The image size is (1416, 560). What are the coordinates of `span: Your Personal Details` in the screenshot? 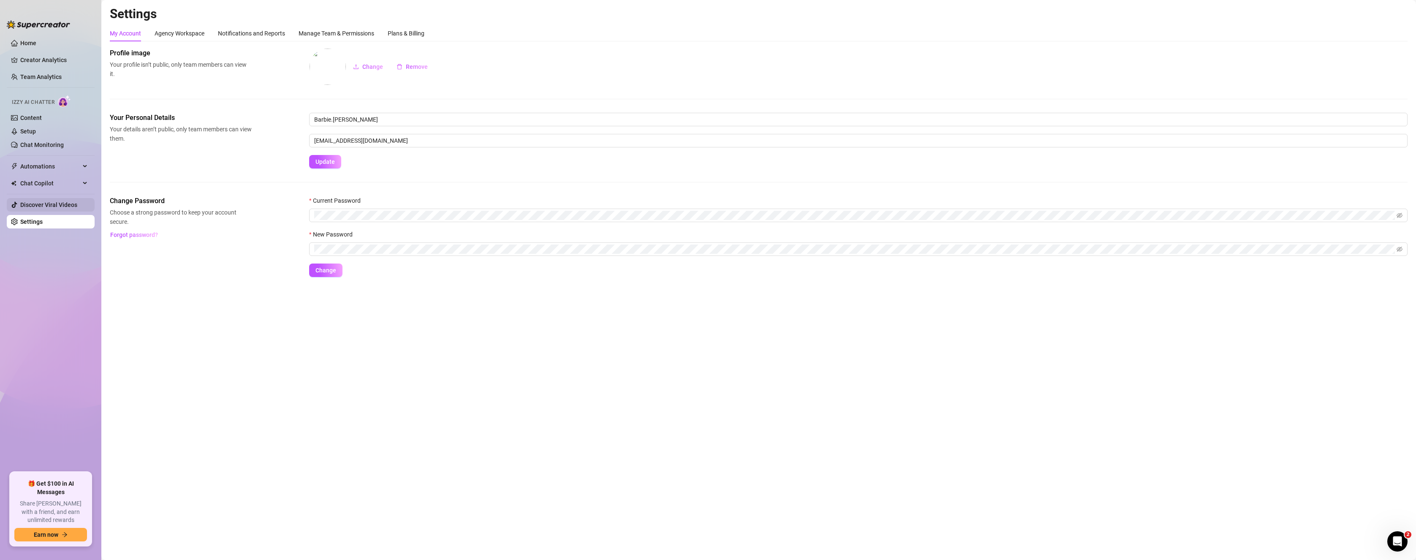 It's located at (181, 118).